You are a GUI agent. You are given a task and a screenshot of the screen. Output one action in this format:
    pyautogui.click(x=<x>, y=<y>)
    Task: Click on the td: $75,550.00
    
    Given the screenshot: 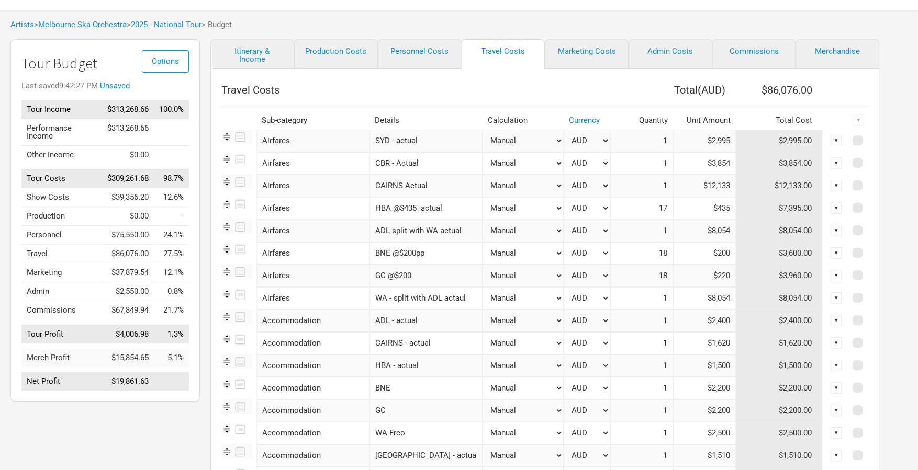 What is the action you would take?
    pyautogui.click(x=128, y=235)
    